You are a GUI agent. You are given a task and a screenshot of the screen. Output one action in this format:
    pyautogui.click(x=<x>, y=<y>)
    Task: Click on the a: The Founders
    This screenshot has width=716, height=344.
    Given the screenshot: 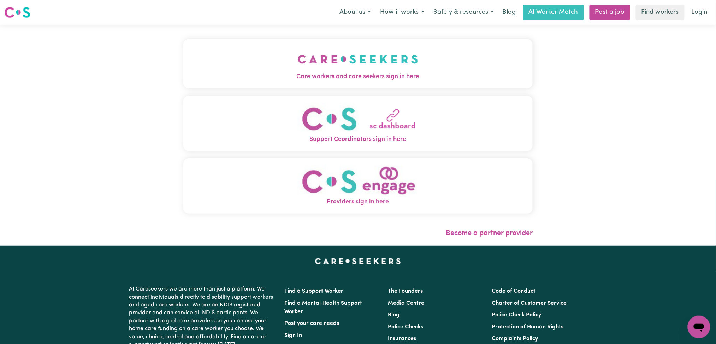 What is the action you would take?
    pyautogui.click(x=406, y=291)
    